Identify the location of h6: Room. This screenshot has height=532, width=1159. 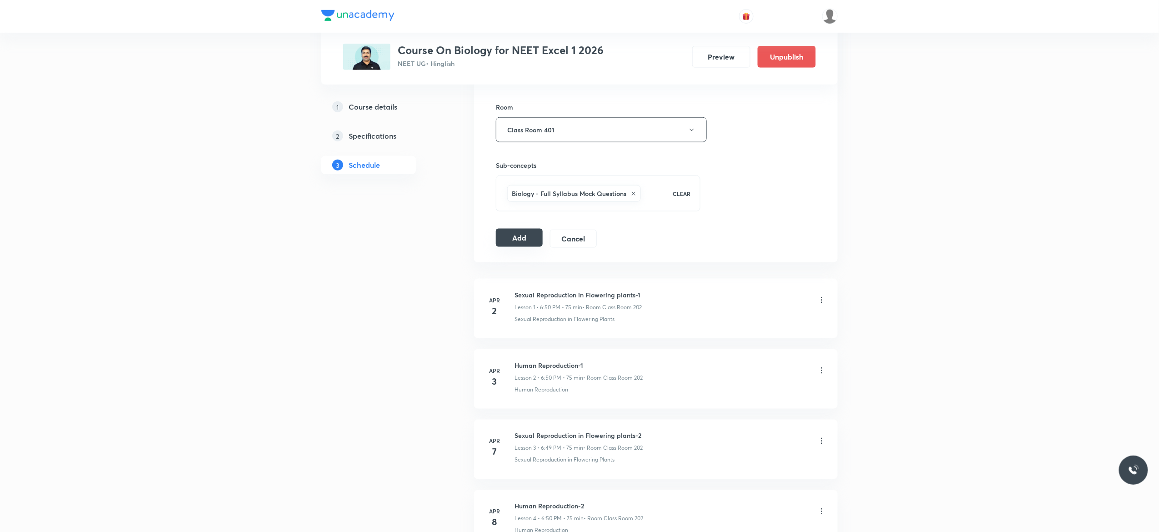
(504, 107).